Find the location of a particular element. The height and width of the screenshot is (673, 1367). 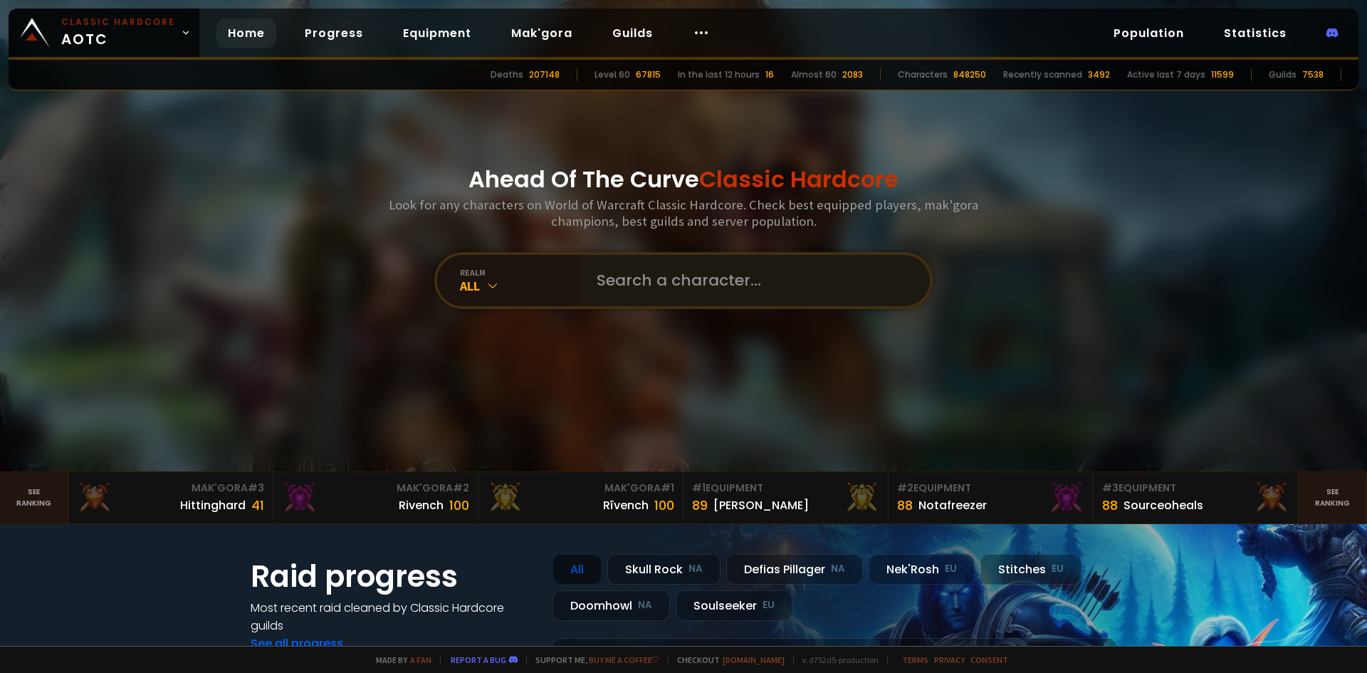

div: Recently scanned is located at coordinates (1042, 75).